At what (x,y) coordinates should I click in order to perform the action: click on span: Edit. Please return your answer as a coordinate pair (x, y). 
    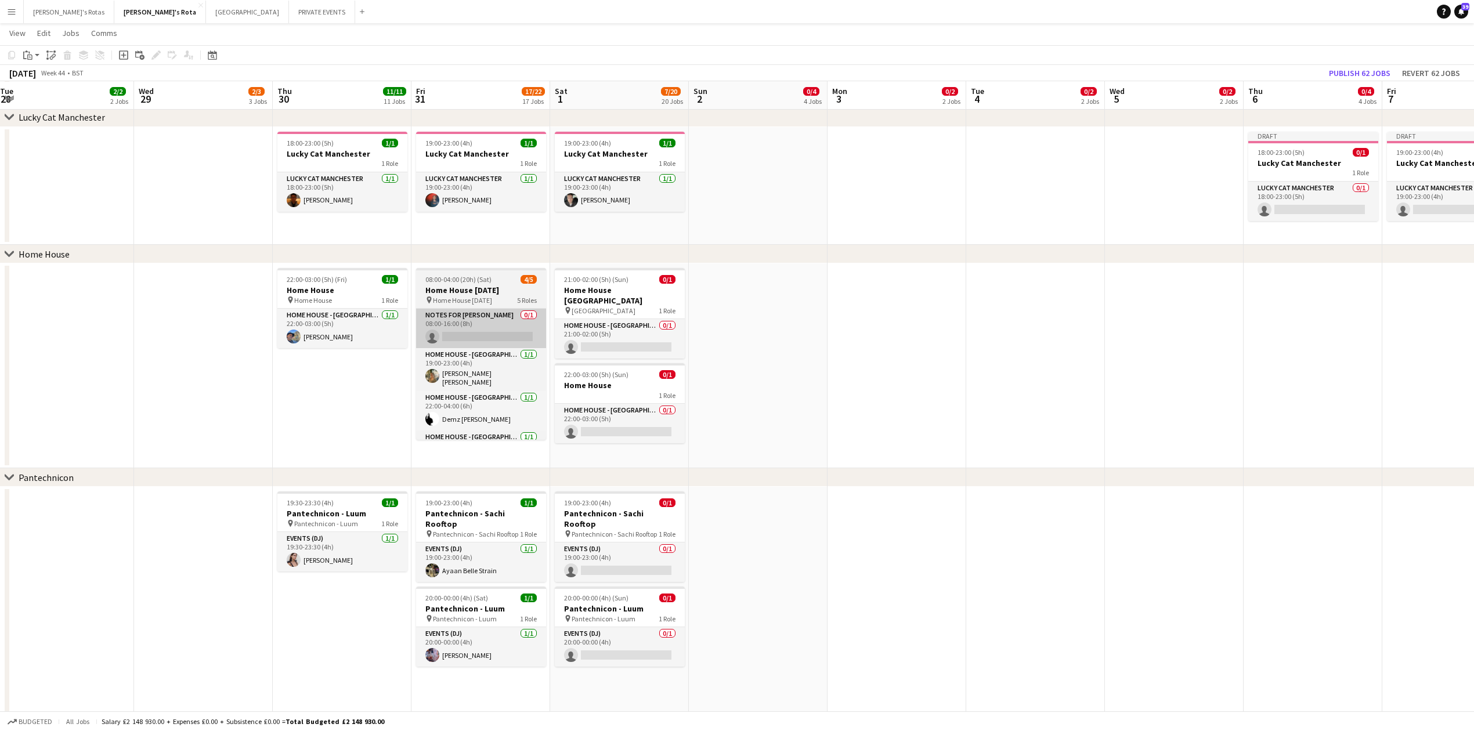
    Looking at the image, I should click on (44, 33).